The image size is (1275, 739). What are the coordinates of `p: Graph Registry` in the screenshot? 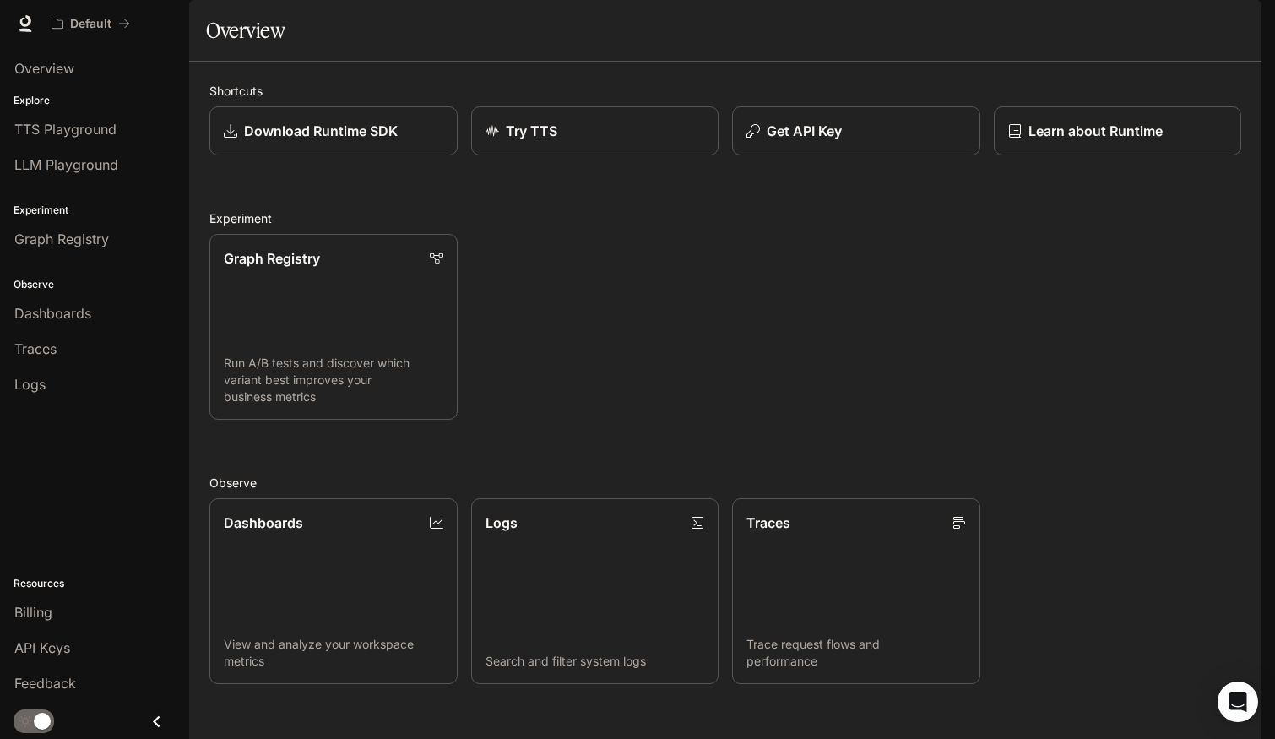 It's located at (272, 258).